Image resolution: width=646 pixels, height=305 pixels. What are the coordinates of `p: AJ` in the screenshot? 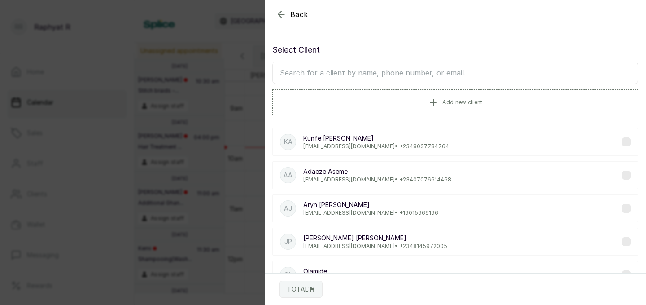 It's located at (288, 208).